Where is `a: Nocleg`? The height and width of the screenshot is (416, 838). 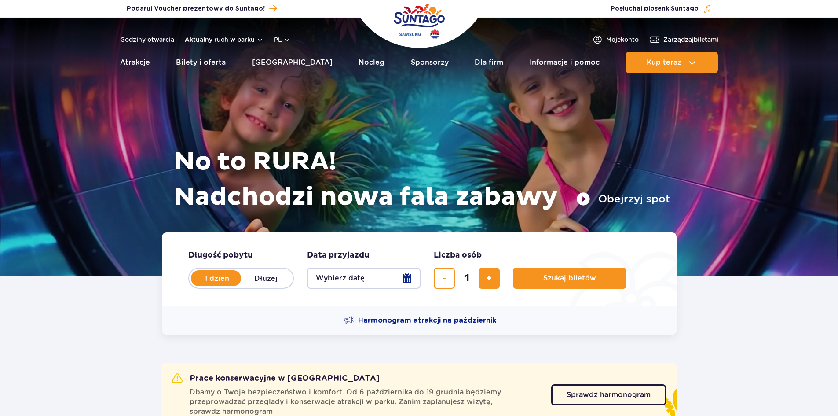
a: Nocleg is located at coordinates (371, 62).